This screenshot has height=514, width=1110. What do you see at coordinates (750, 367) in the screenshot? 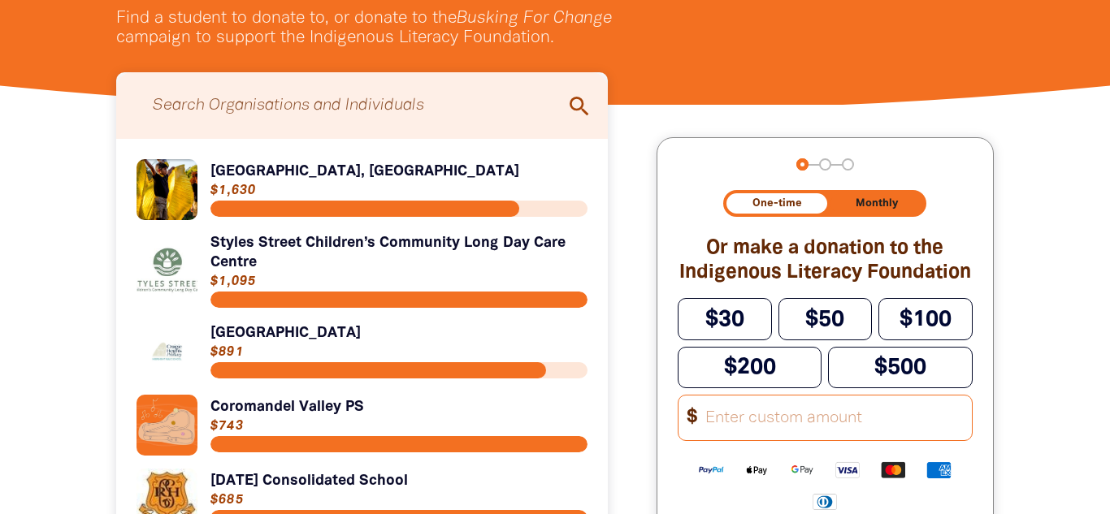
I see `span: $200` at bounding box center [750, 367].